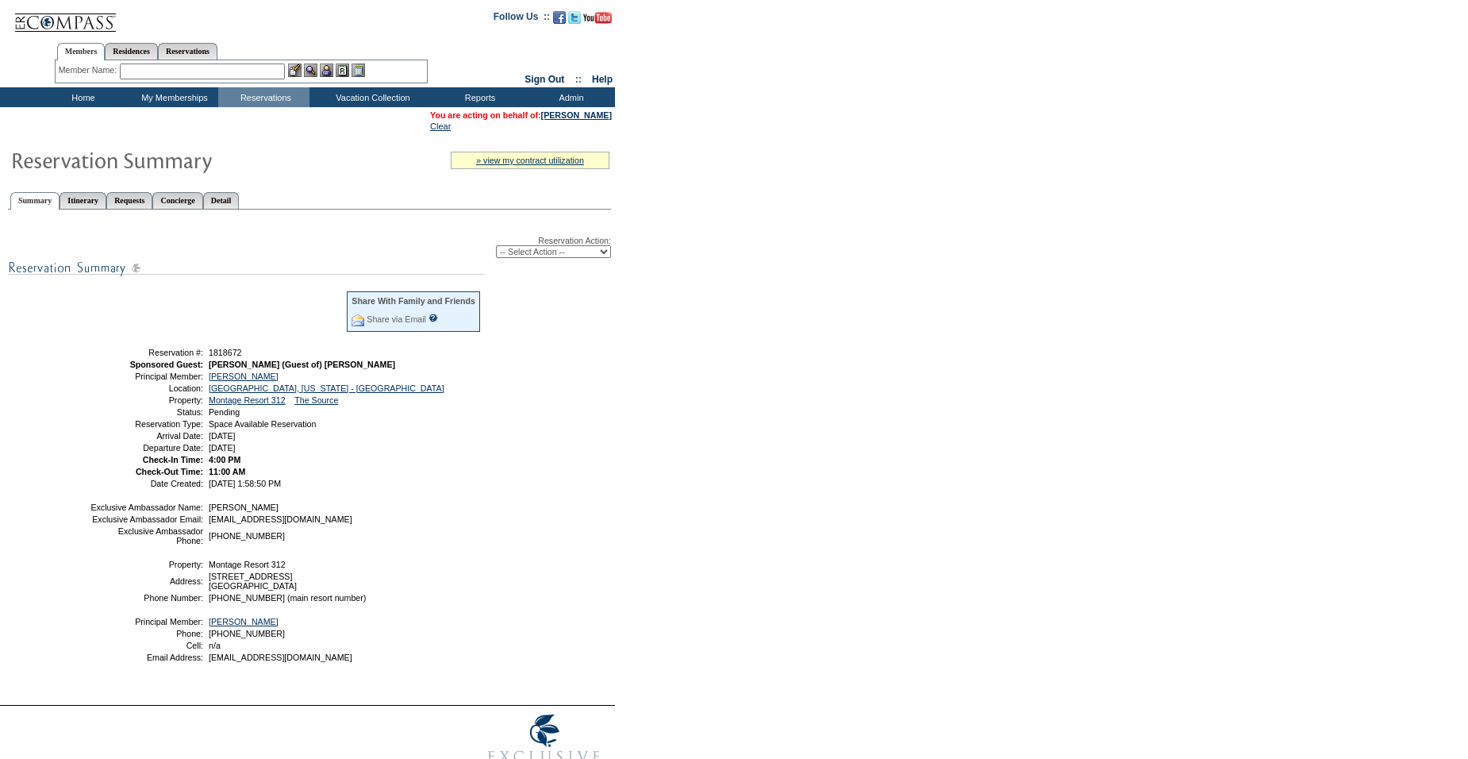 This screenshot has height=759, width=1468. Describe the element at coordinates (342, 70) in the screenshot. I see `img: Reservations` at that location.